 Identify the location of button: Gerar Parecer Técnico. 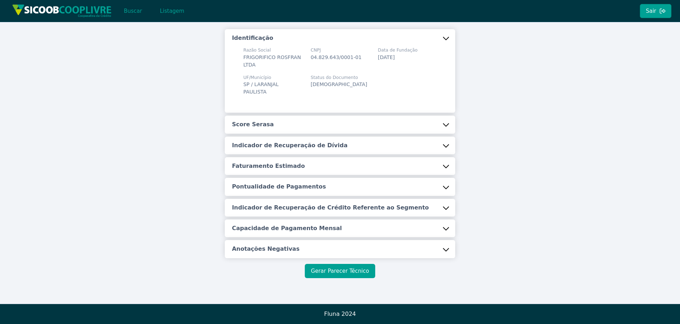
(340, 271).